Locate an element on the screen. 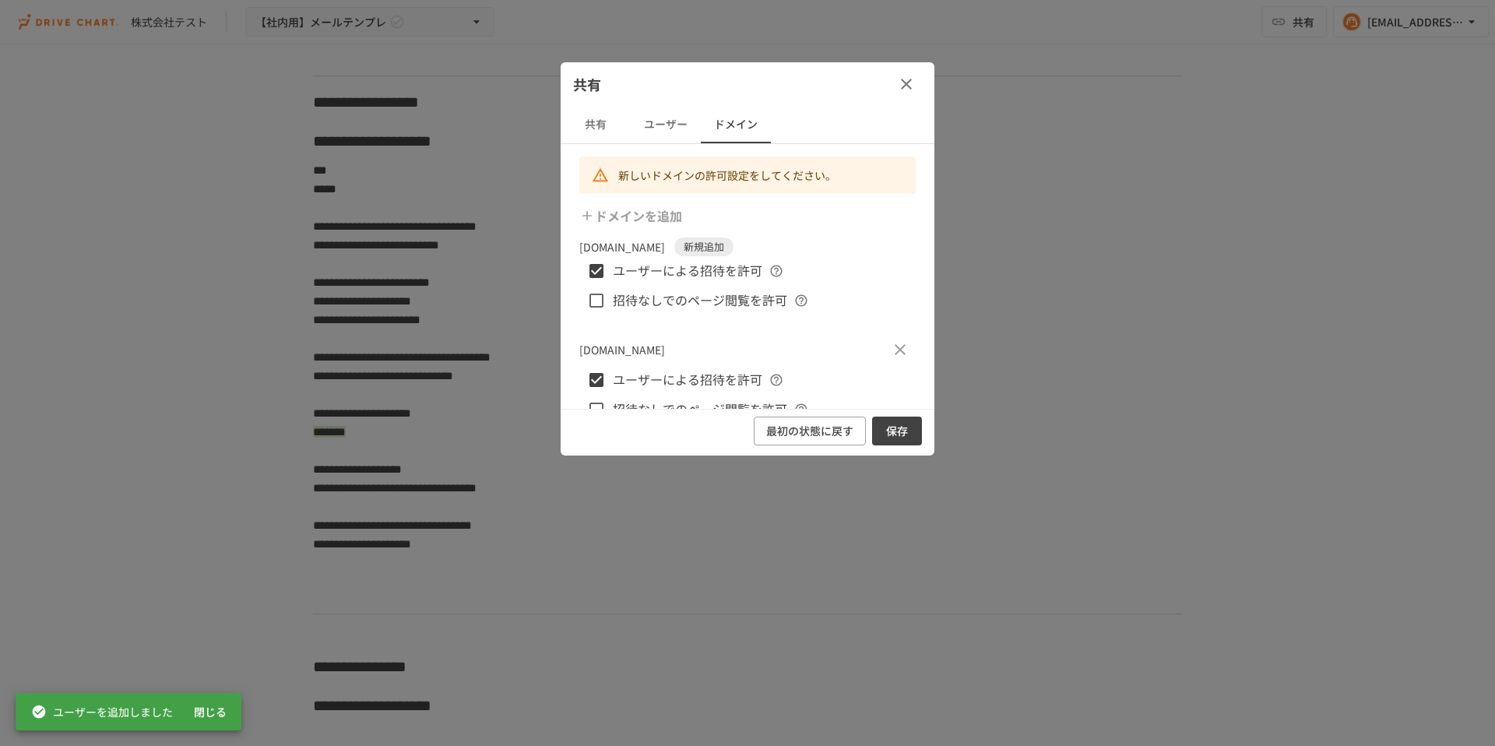 This screenshot has width=1495, height=746. button: 保存 is located at coordinates (897, 430).